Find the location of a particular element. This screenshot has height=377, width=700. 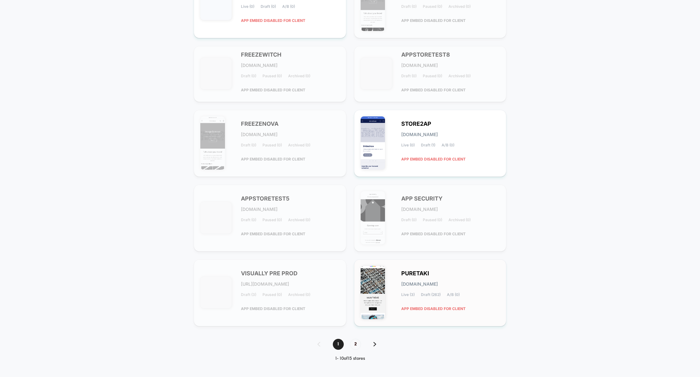

span: FREEZEWITCH is located at coordinates (261, 55).